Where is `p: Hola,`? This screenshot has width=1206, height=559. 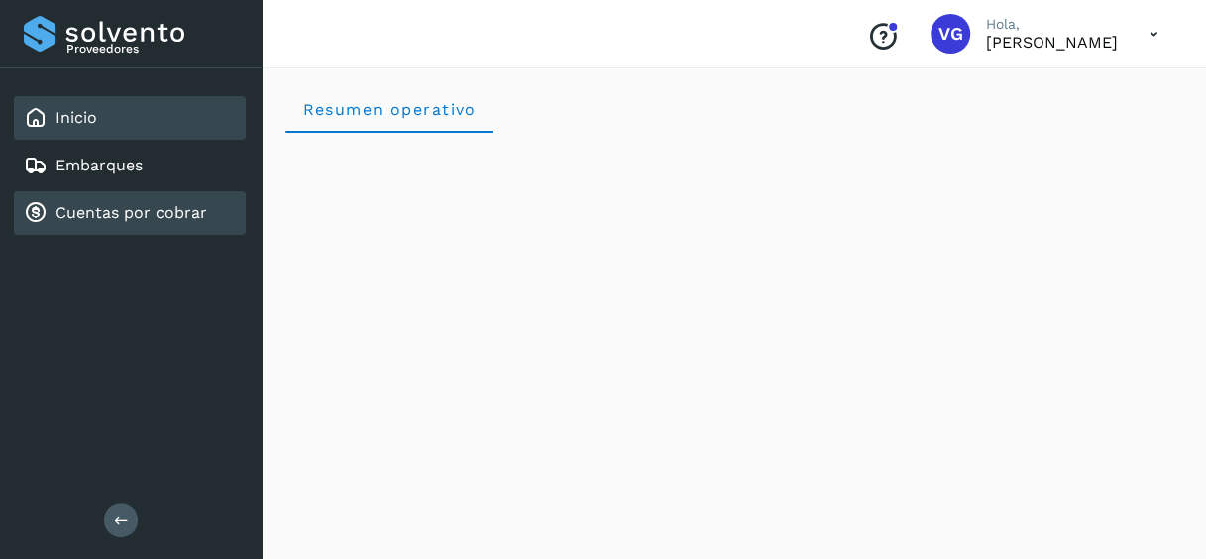
p: Hola, is located at coordinates (1052, 24).